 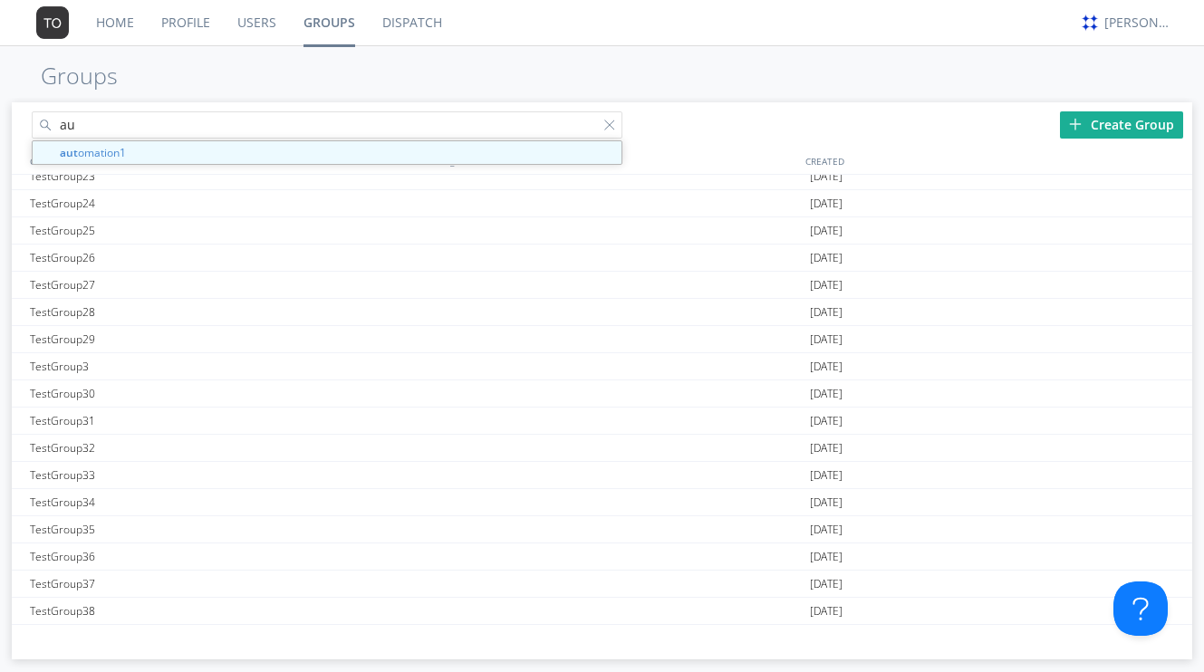 I want to click on img: plus.svg, so click(x=1075, y=124).